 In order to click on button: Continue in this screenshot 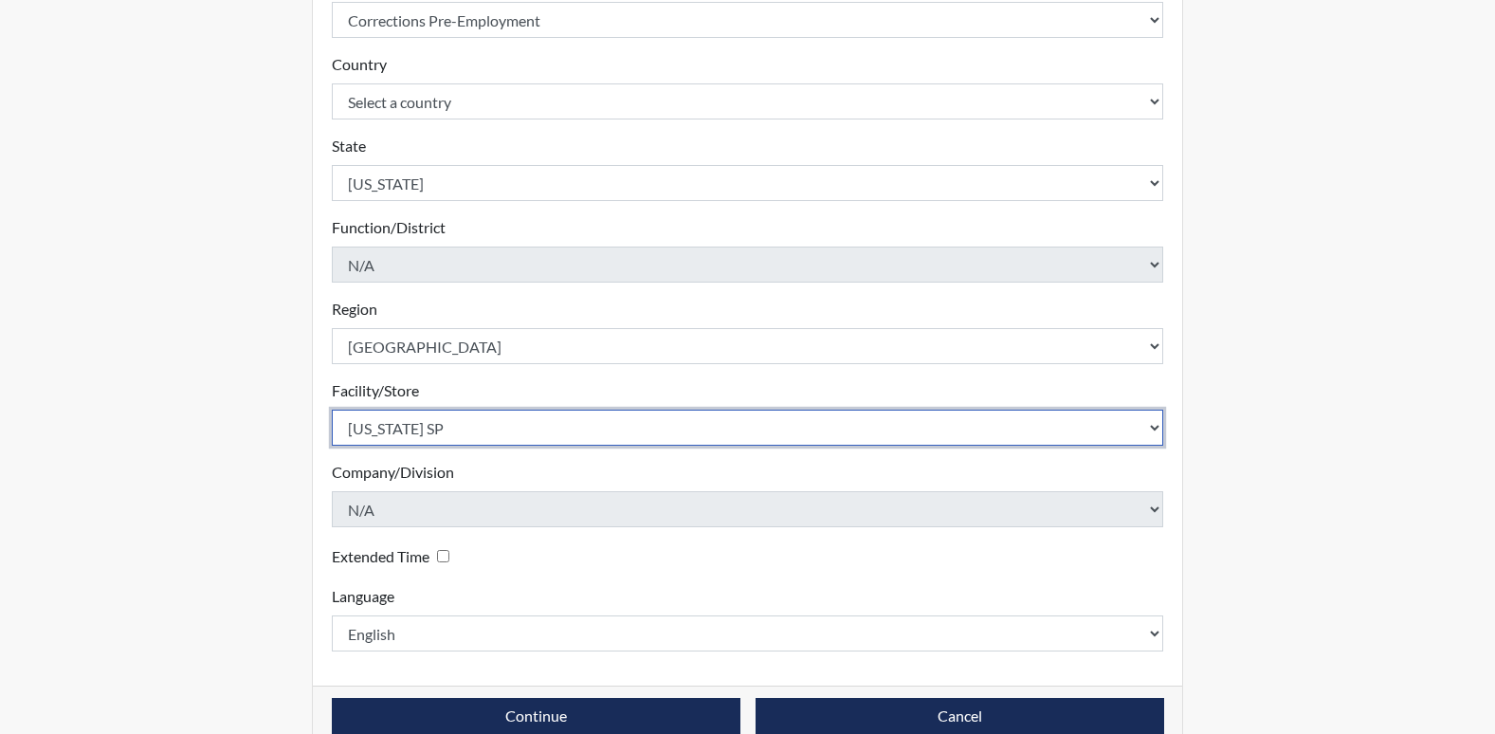, I will do `click(535, 716)`.